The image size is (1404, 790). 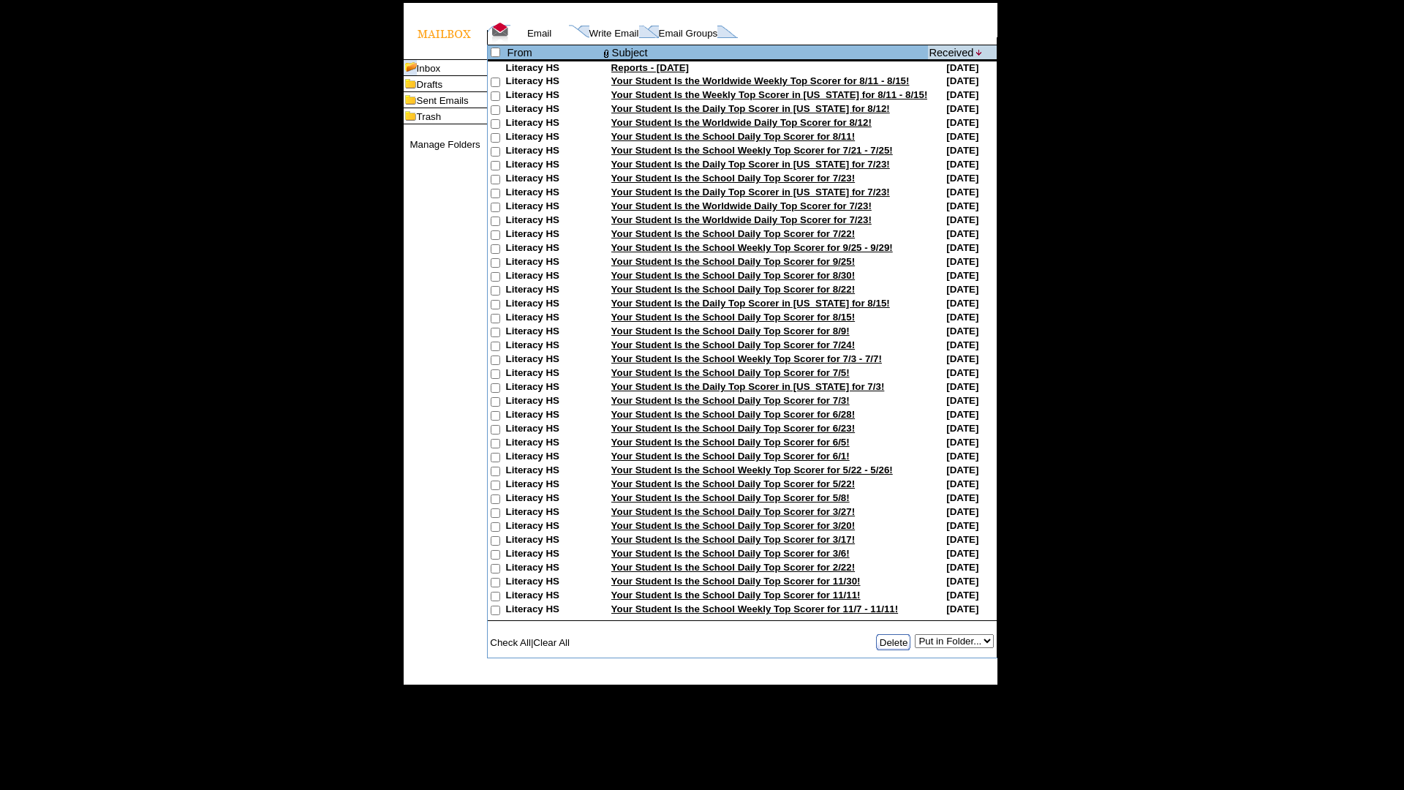 What do you see at coordinates (752, 247) in the screenshot?
I see `a: Your Student Is the School Weekly Top Scorer for 9/25 - 9/29!` at bounding box center [752, 247].